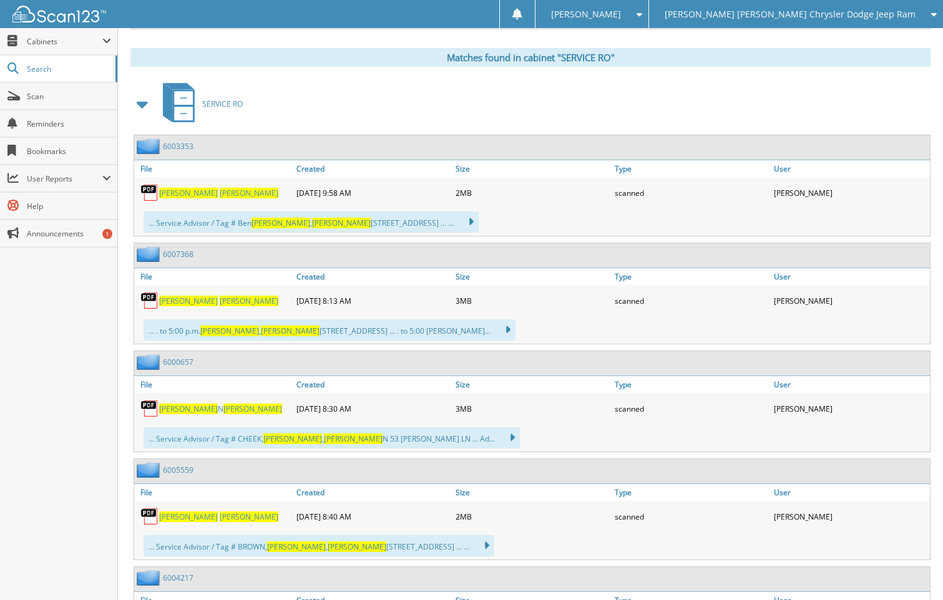 This screenshot has height=600, width=943. Describe the element at coordinates (64, 41) in the screenshot. I see `span: Cabinets` at that location.